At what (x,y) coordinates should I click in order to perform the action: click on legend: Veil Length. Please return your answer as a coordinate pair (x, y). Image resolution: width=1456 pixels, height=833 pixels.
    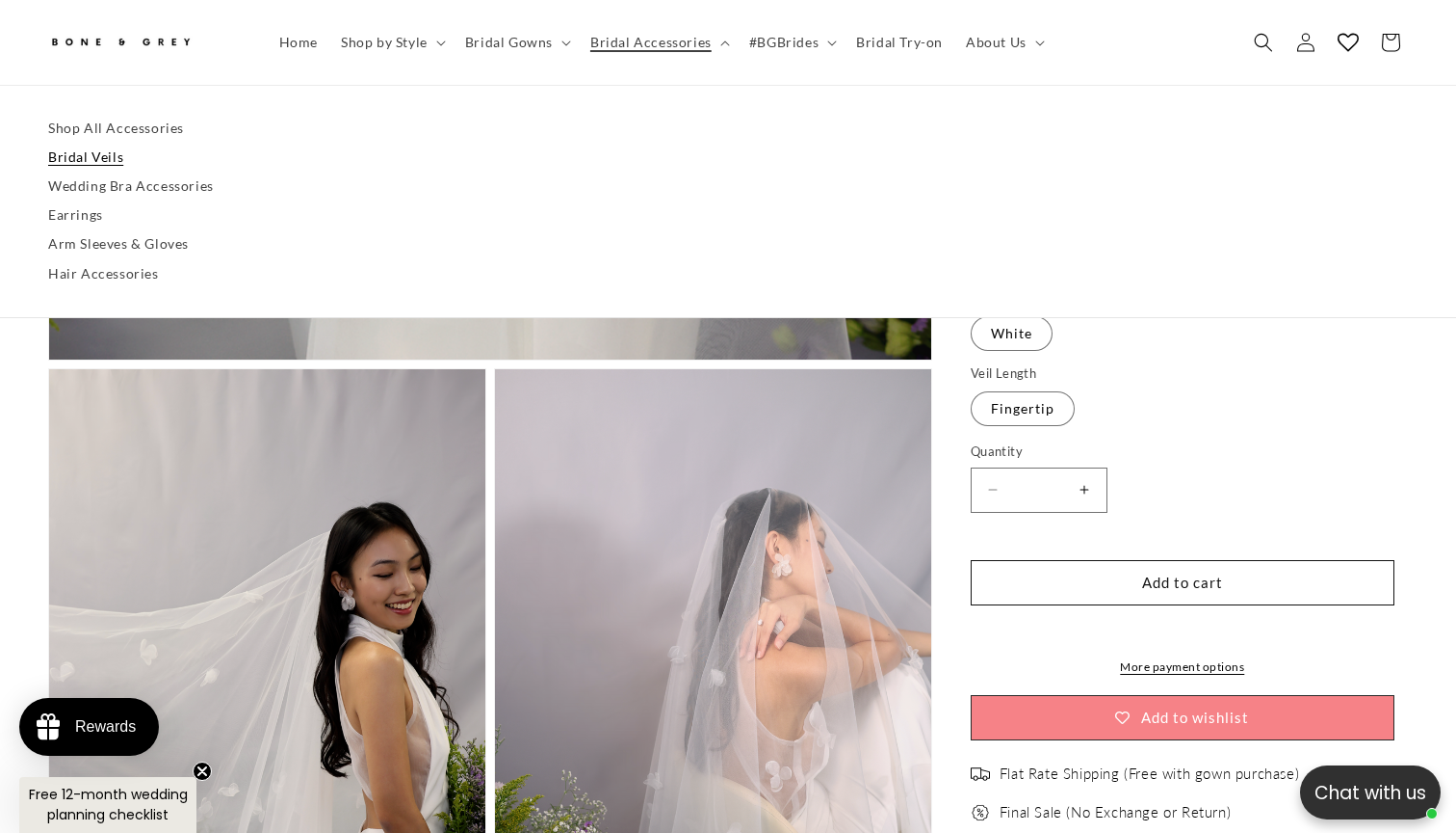
    Looking at the image, I should click on (1004, 374).